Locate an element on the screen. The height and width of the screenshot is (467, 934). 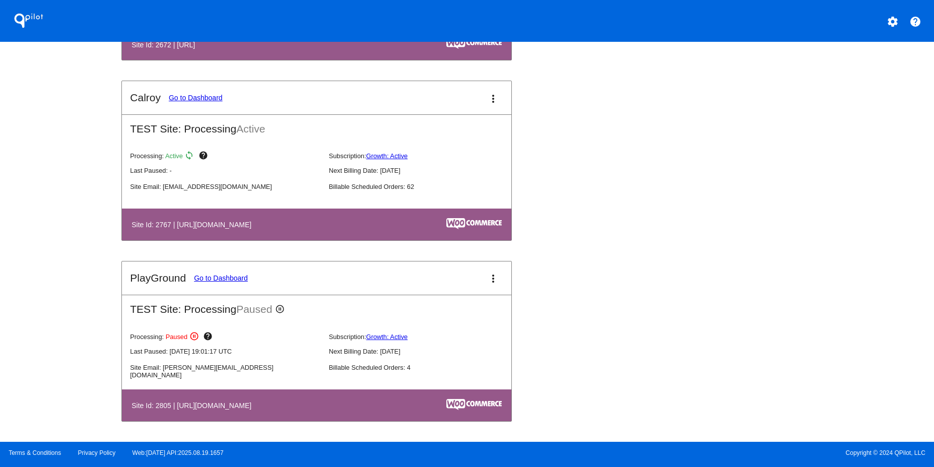
mat-icon: settings is located at coordinates (893, 22).